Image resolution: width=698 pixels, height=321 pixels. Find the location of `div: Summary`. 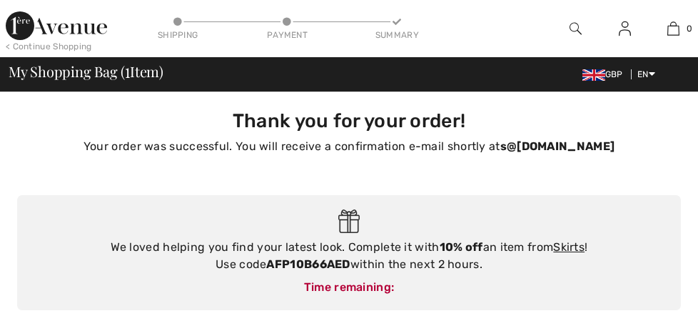

div: Summary is located at coordinates (397, 35).